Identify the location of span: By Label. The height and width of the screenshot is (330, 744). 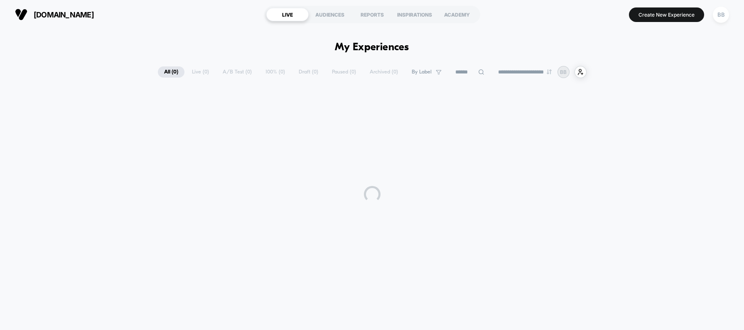
(421, 72).